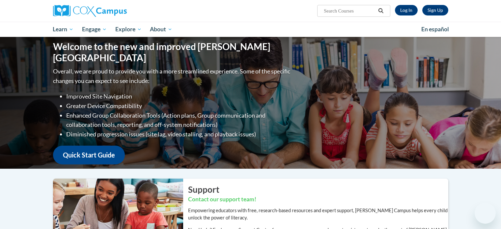  What do you see at coordinates (161, 29) in the screenshot?
I see `span: About` at bounding box center [161, 29].